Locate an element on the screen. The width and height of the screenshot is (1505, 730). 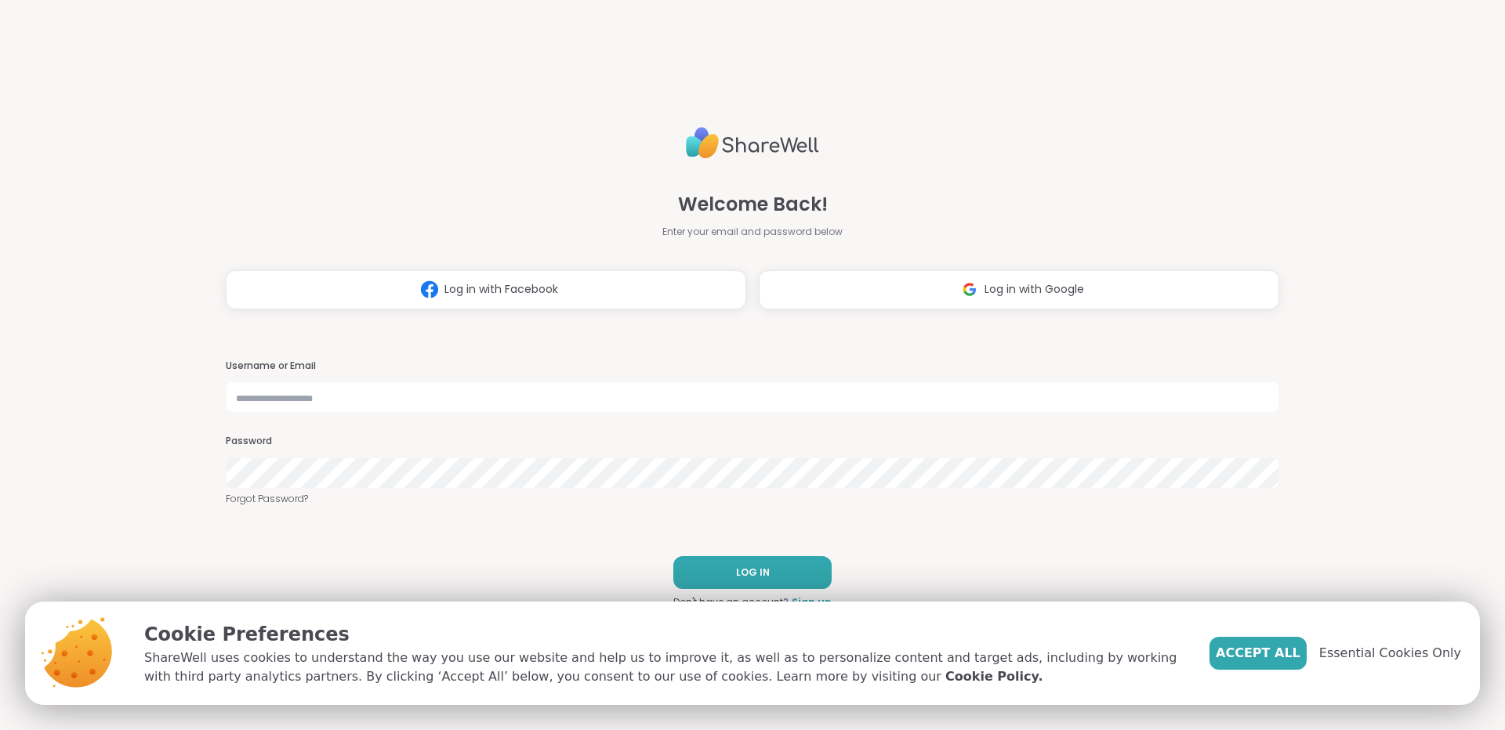
span: Don't have an account? is located at coordinates (730, 603).